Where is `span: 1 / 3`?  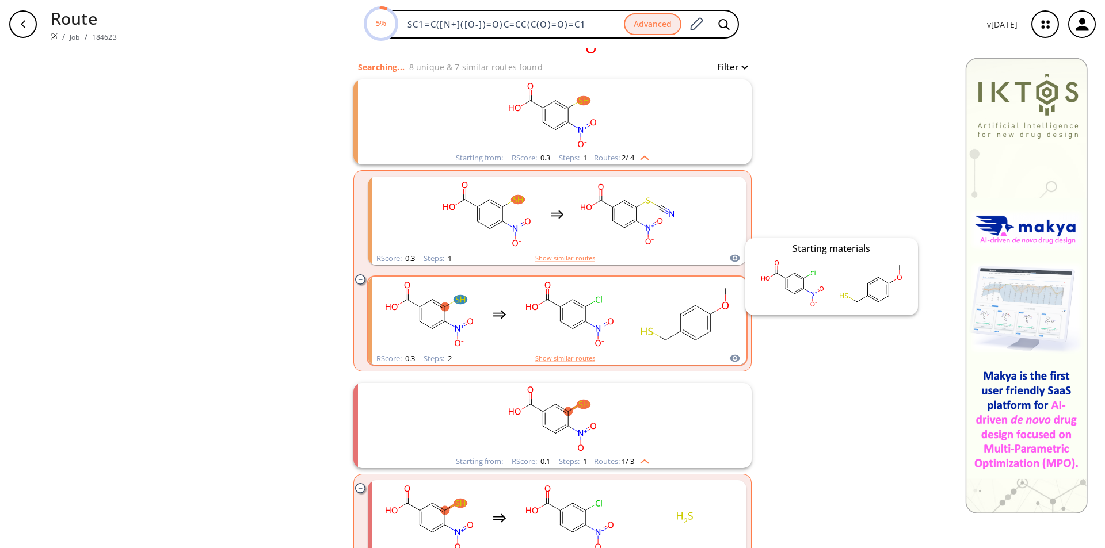
span: 1 / 3 is located at coordinates (628, 462).